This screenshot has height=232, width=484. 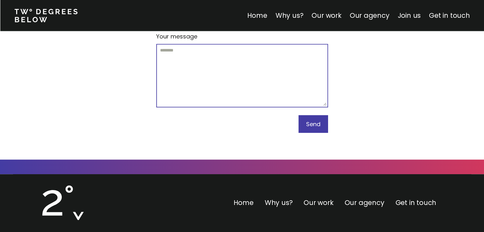 I want to click on textarea: Your message, so click(x=242, y=76).